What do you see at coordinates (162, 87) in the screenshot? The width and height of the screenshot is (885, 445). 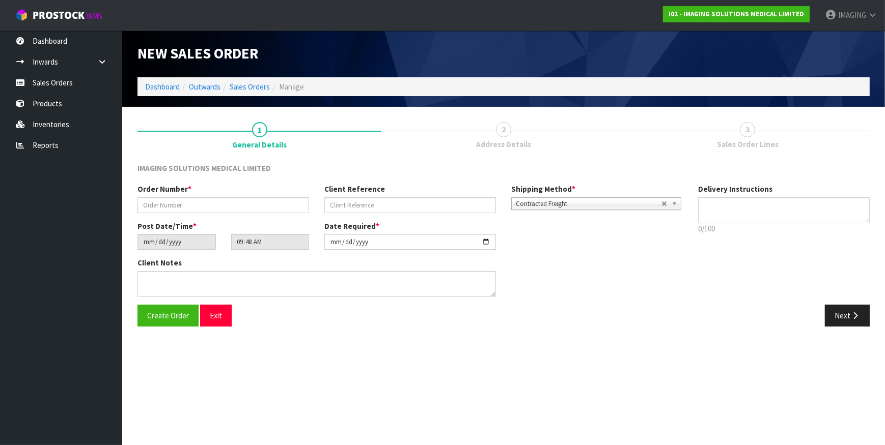 I see `a: Dashboard` at bounding box center [162, 87].